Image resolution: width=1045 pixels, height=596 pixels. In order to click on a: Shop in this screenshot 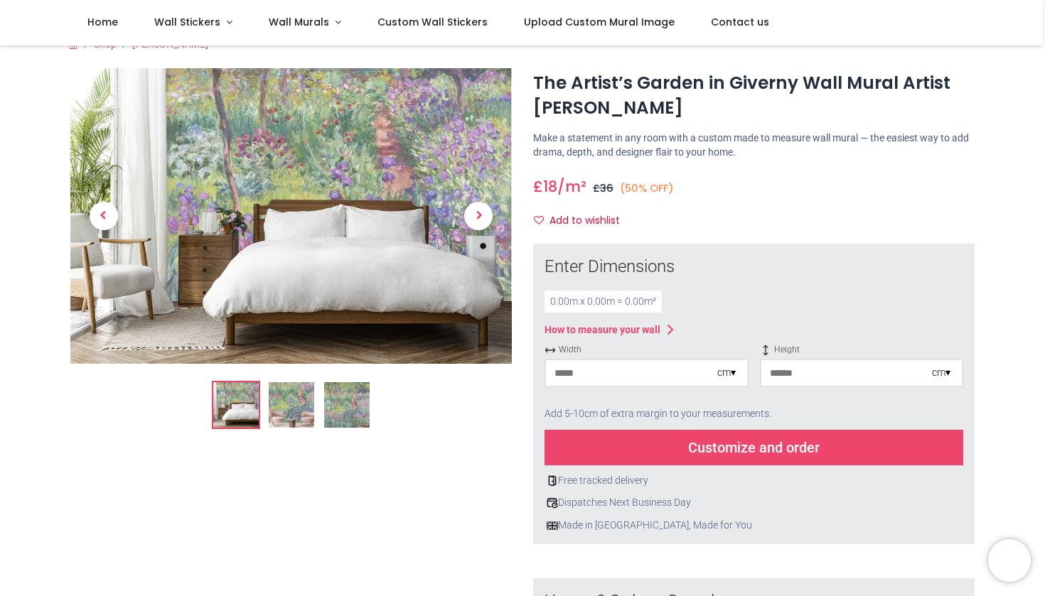, I will do `click(105, 44)`.